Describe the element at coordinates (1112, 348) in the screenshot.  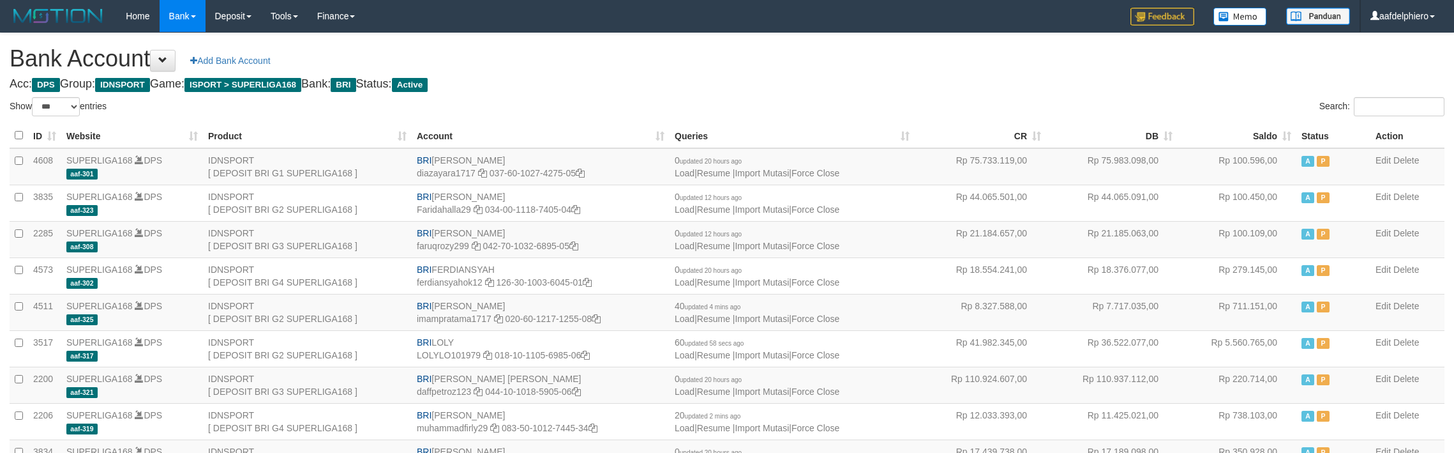
I see `td: Rp 36.522.077,00` at that location.